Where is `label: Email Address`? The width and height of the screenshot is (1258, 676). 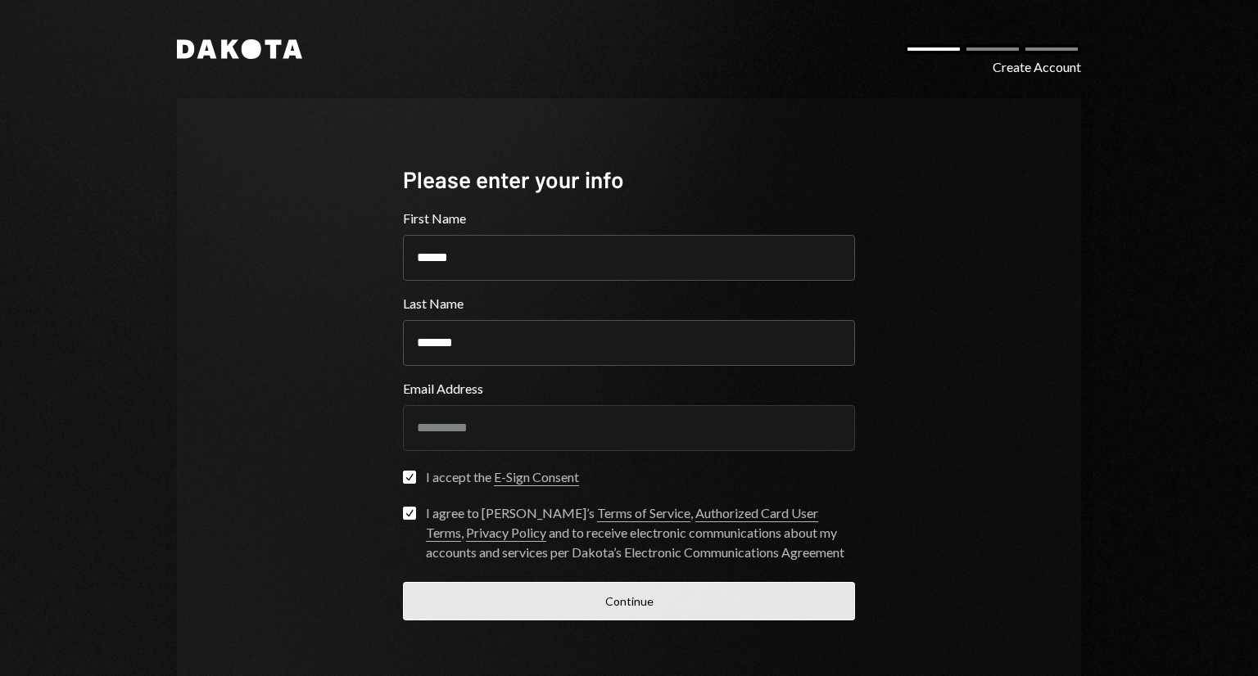
label: Email Address is located at coordinates (629, 389).